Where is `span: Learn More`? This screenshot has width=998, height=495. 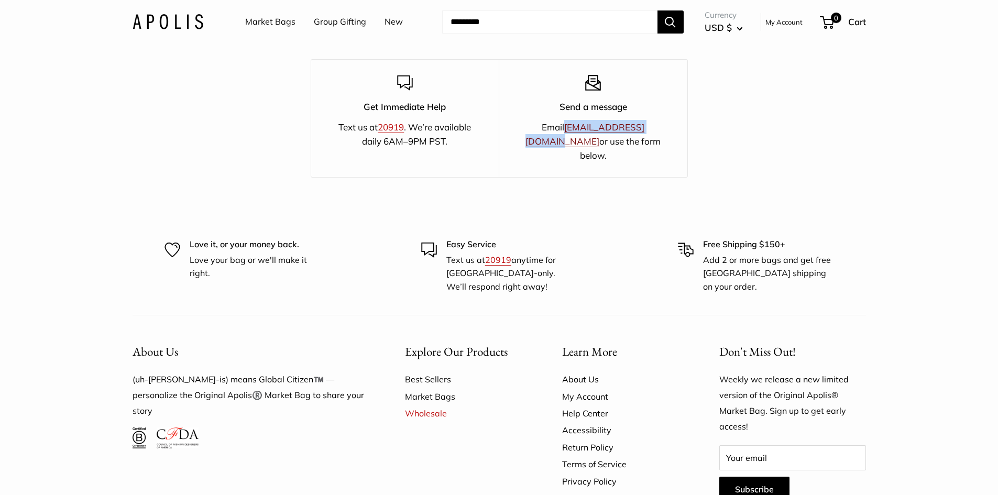
span: Learn More is located at coordinates (589, 352).